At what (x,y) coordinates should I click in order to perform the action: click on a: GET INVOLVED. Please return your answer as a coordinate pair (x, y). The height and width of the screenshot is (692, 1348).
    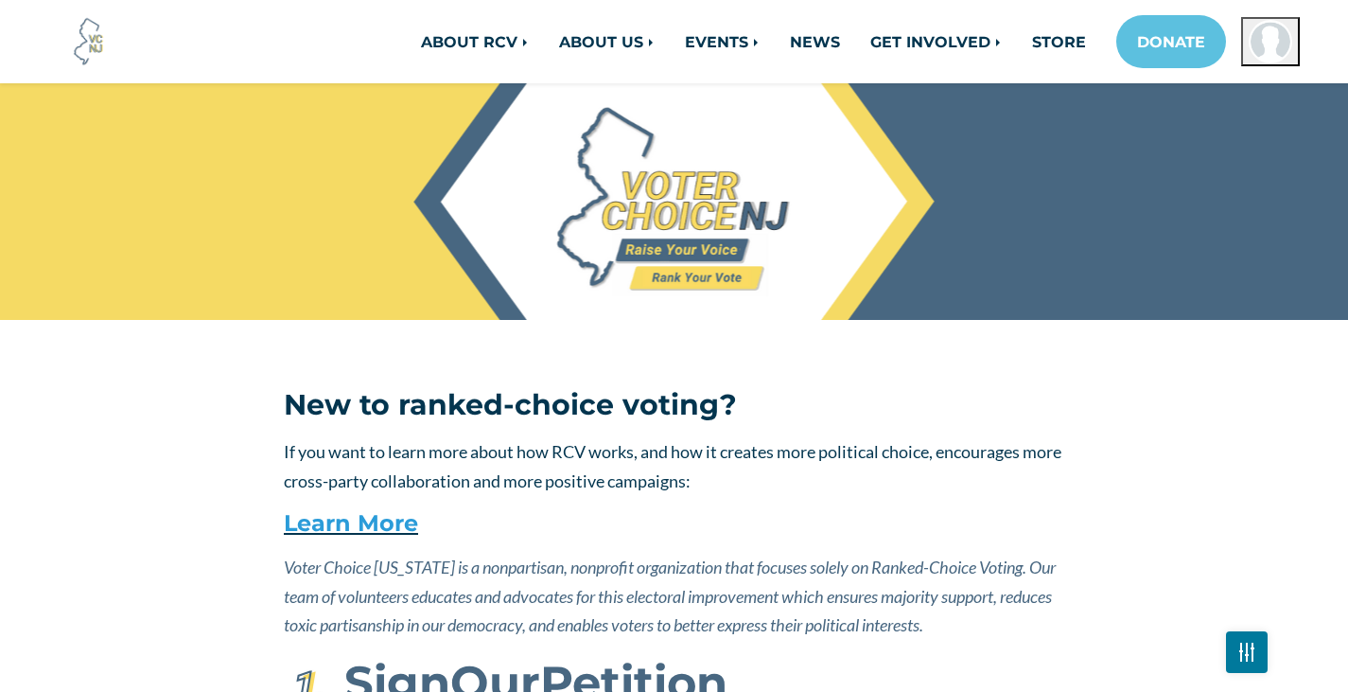
    Looking at the image, I should click on (936, 42).